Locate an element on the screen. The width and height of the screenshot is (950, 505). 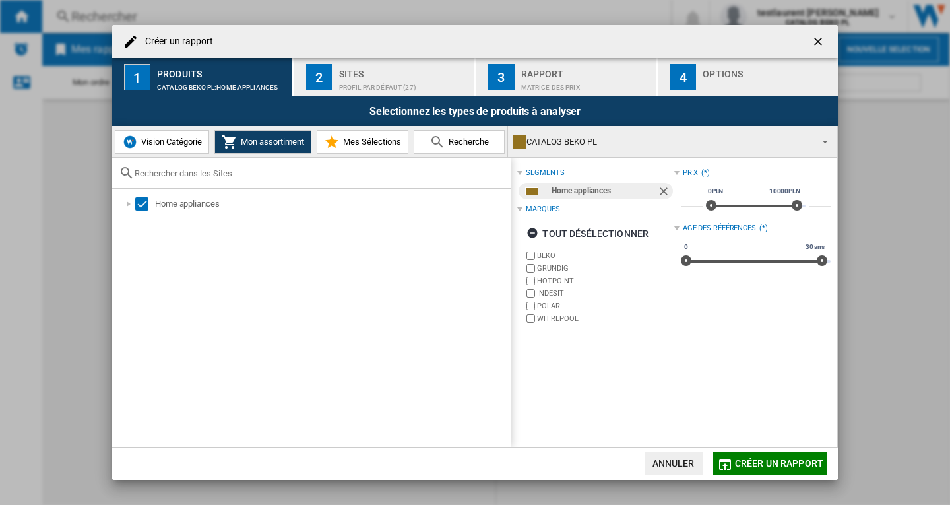
button: Vision Catégorie is located at coordinates (162, 142).